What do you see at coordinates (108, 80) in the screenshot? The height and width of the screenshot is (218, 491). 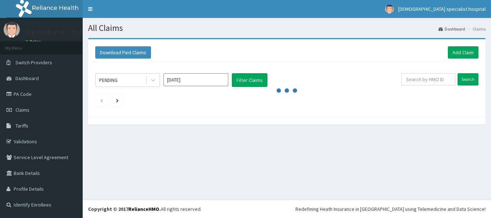 I see `div: PENDING` at bounding box center [108, 80].